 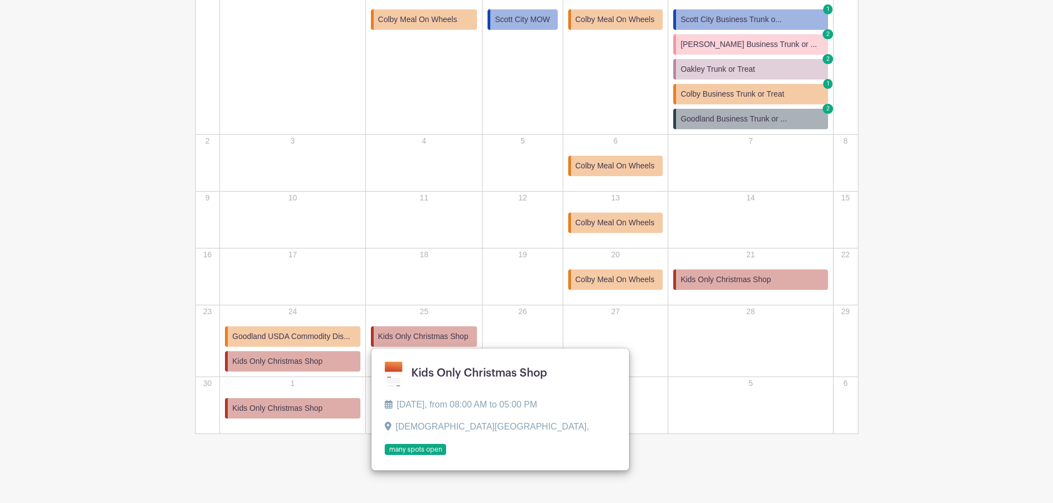 What do you see at coordinates (208, 198) in the screenshot?
I see `p: 9` at bounding box center [208, 198].